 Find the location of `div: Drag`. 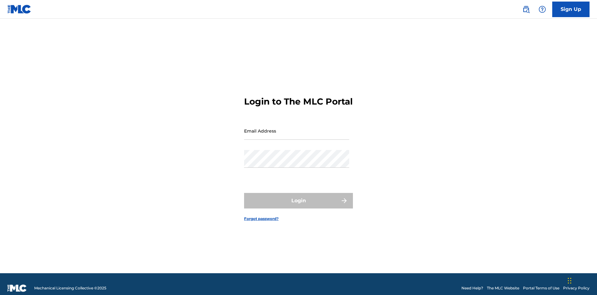

div: Drag is located at coordinates (570, 281).